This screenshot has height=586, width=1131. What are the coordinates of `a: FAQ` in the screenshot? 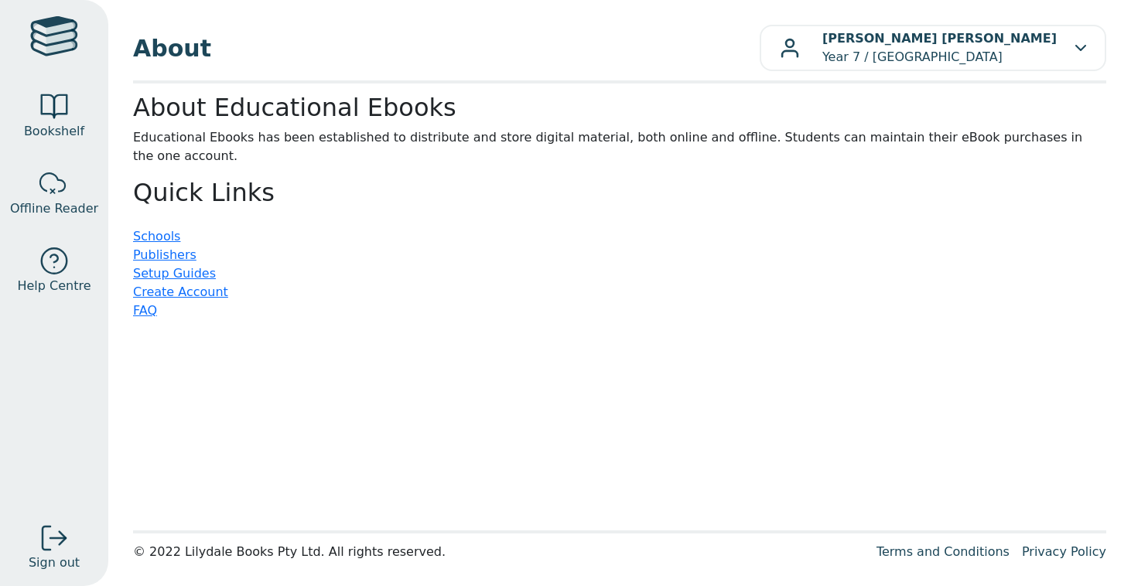 It's located at (145, 310).